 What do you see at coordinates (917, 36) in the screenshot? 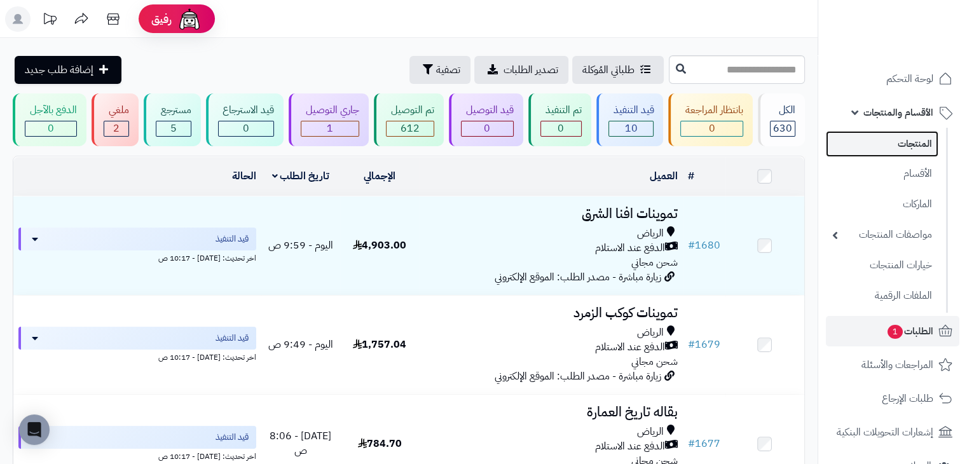
I see `img: logo-2.png` at bounding box center [917, 36].